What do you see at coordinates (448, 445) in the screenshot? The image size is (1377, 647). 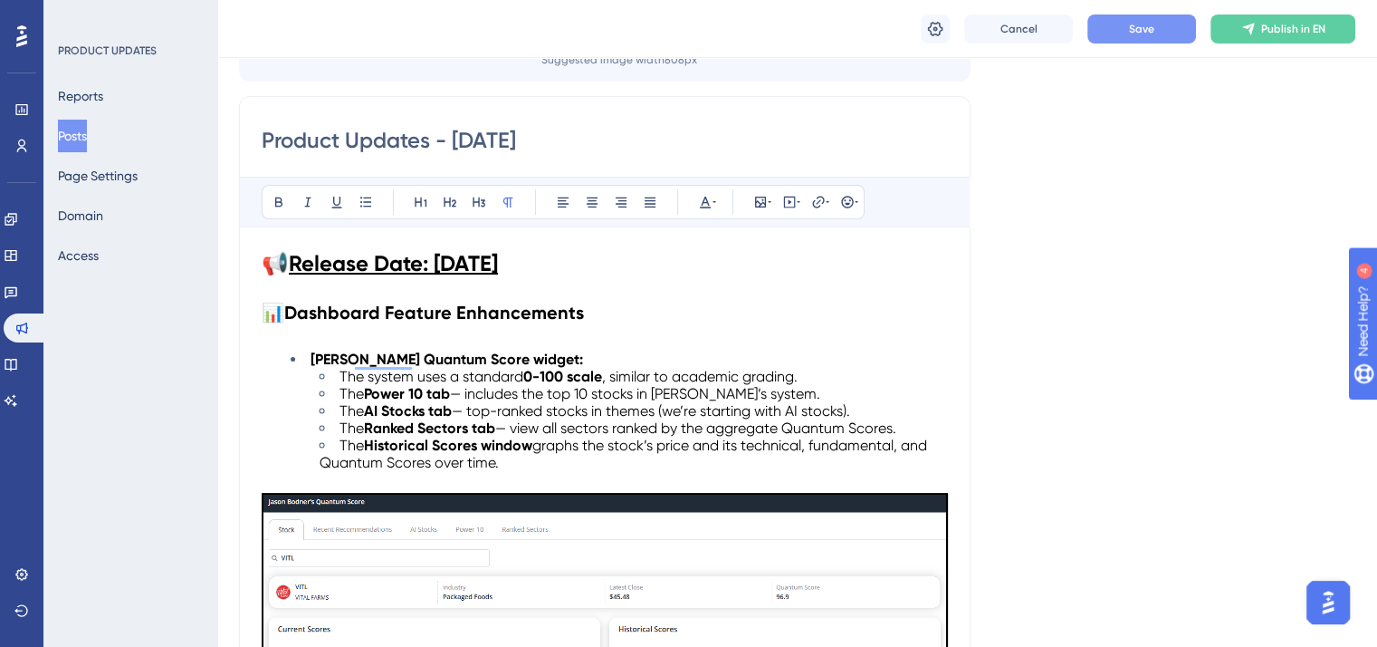 I see `strong: Historical Scores window` at bounding box center [448, 445].